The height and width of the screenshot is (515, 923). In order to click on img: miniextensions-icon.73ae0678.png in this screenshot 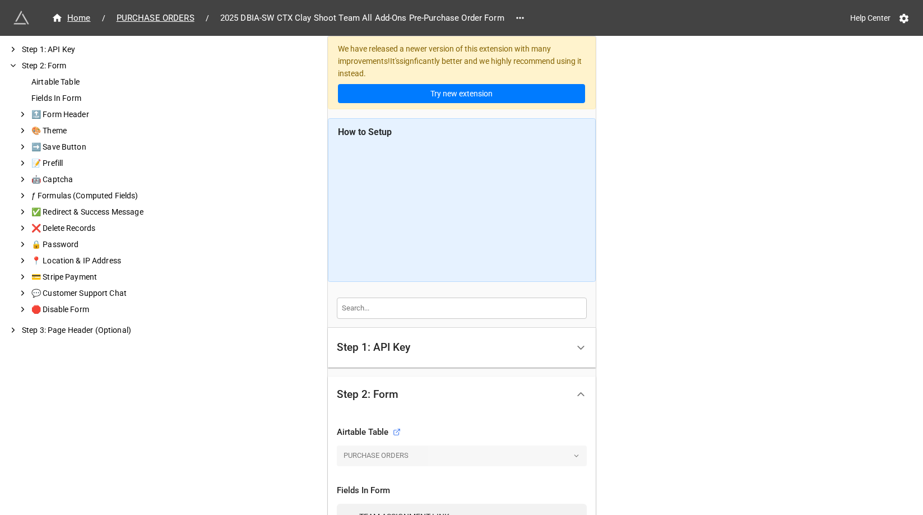, I will do `click(21, 18)`.